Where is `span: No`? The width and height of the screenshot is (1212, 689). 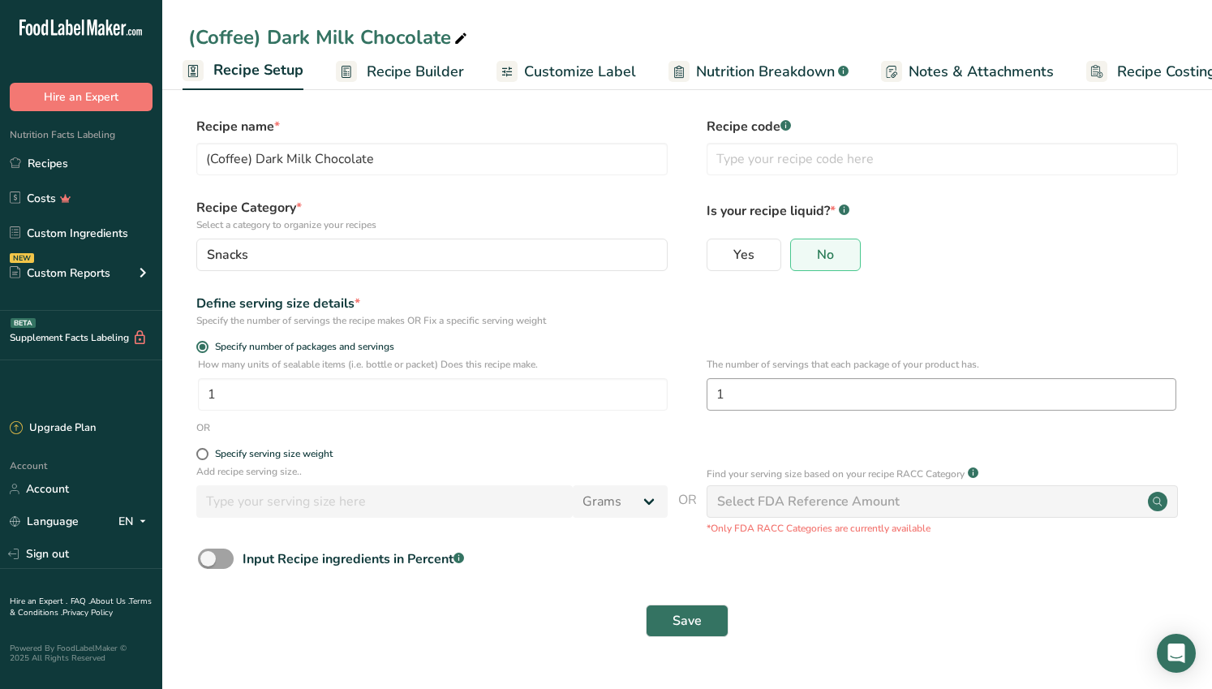
span: No is located at coordinates (825, 255).